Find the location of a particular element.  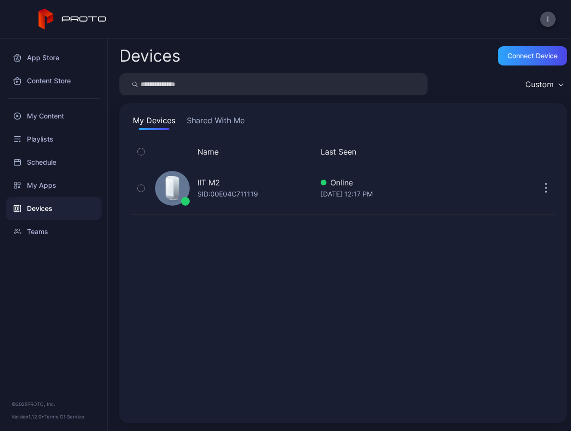

button: My Devices is located at coordinates (154, 122).